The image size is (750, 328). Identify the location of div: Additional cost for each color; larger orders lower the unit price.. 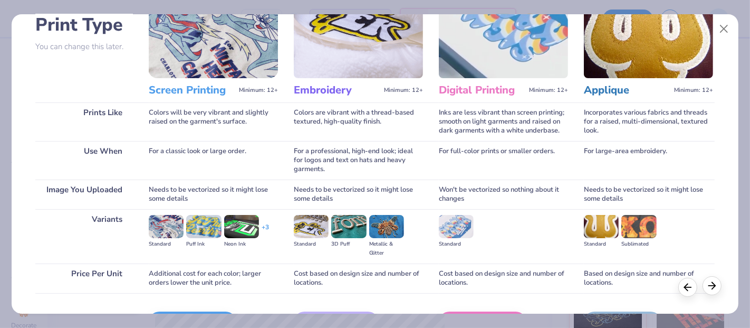
(213, 278).